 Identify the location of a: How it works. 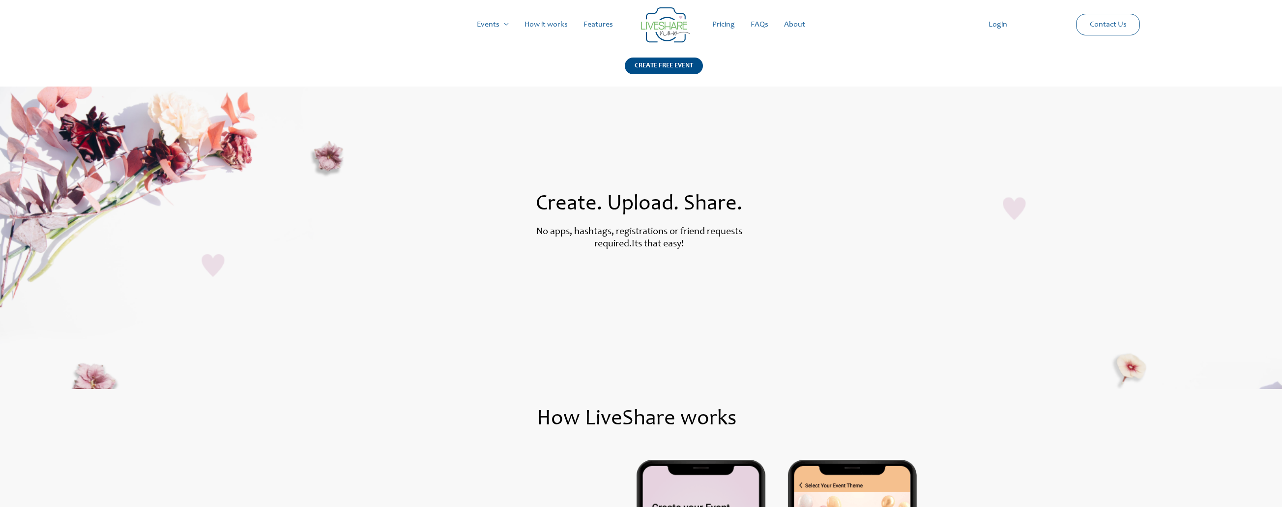
(546, 25).